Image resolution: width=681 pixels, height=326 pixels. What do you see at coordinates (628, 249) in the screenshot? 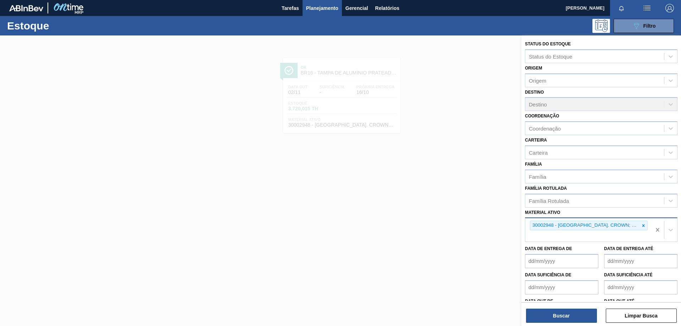
I see `label: Data de Entrega até` at bounding box center [628, 249].